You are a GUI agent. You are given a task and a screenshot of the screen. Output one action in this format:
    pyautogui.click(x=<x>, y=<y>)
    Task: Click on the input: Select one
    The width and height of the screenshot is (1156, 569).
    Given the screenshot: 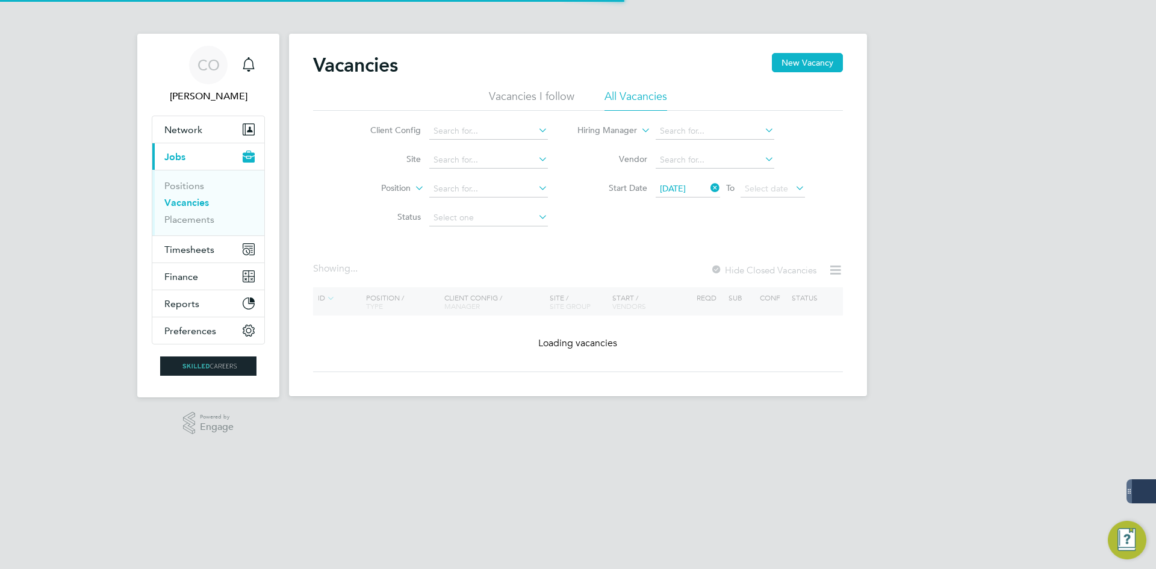 What is the action you would take?
    pyautogui.click(x=488, y=218)
    